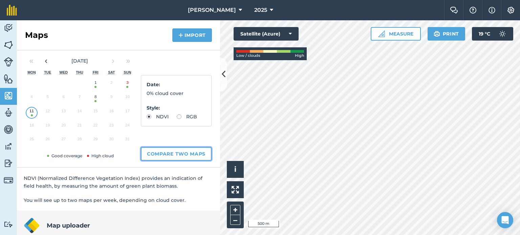 Image resolution: width=520 pixels, height=235 pixels. I want to click on button: i, so click(235, 170).